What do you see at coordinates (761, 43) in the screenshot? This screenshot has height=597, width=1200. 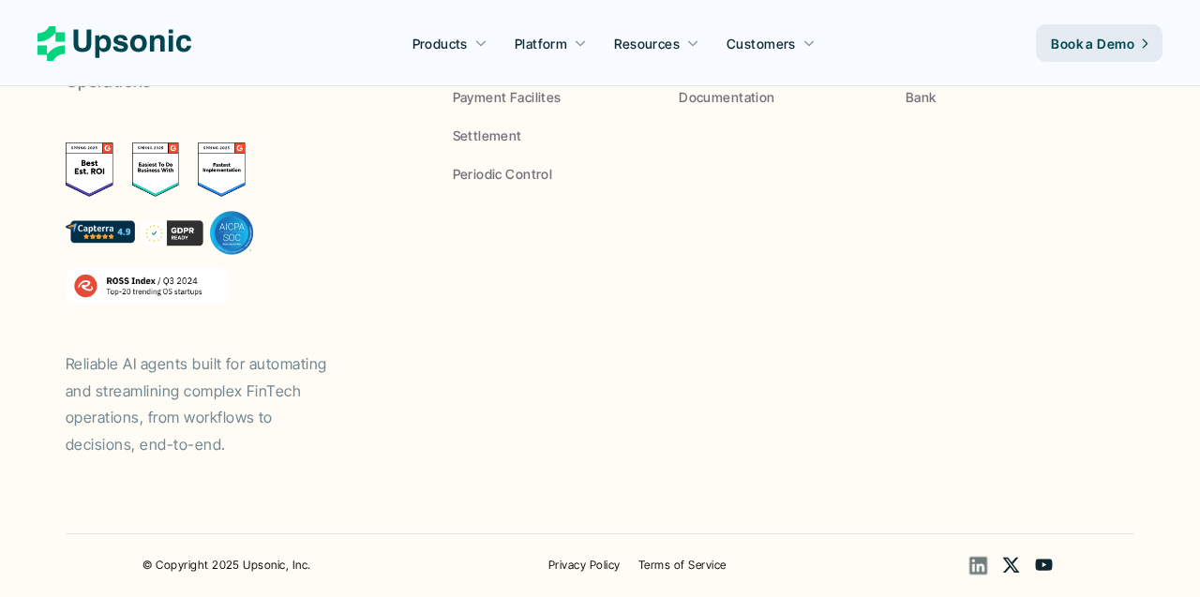 I see `p: Customers` at bounding box center [761, 43].